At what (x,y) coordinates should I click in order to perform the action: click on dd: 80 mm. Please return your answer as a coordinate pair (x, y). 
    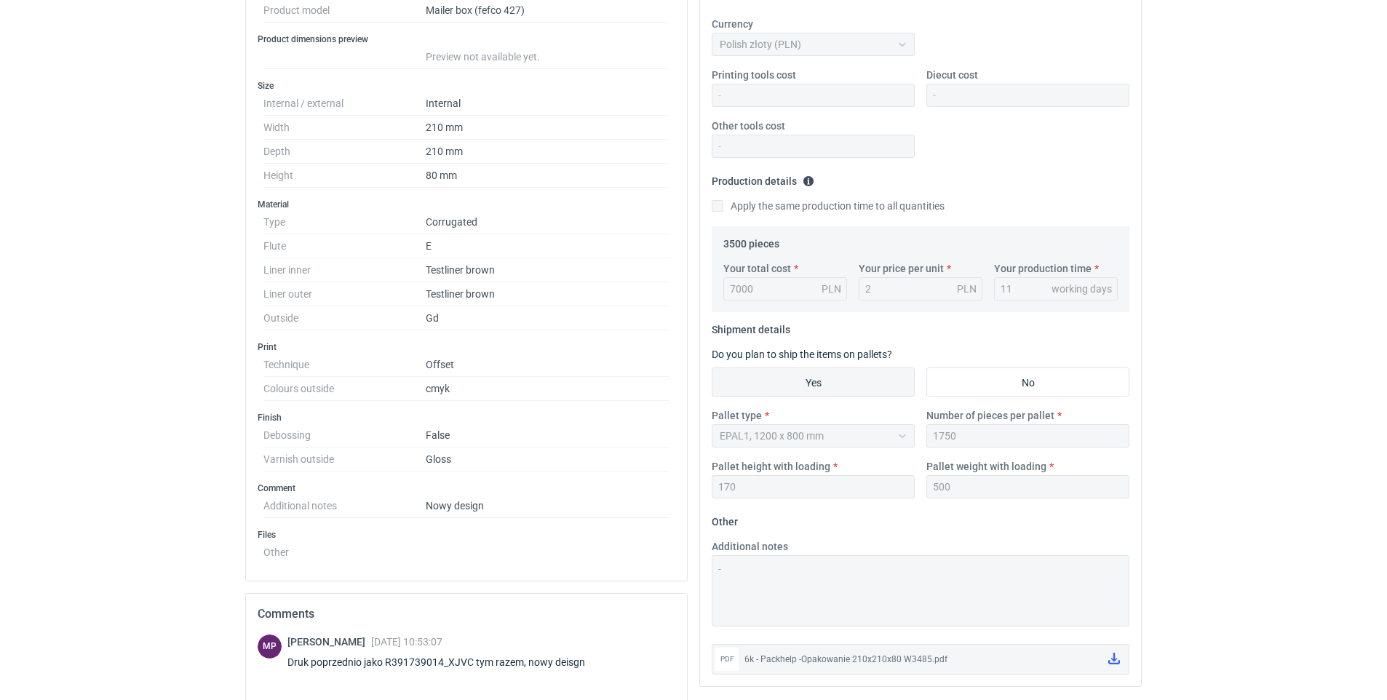
    Looking at the image, I should click on (547, 175).